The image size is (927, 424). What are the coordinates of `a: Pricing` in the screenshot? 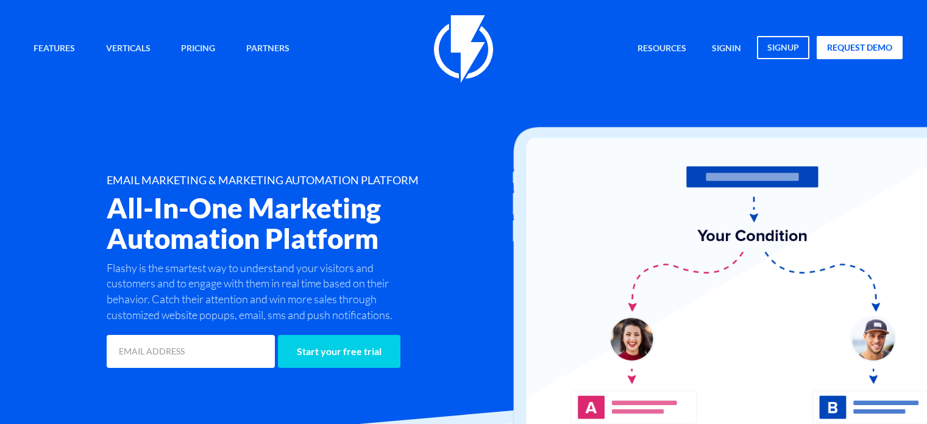 It's located at (198, 49).